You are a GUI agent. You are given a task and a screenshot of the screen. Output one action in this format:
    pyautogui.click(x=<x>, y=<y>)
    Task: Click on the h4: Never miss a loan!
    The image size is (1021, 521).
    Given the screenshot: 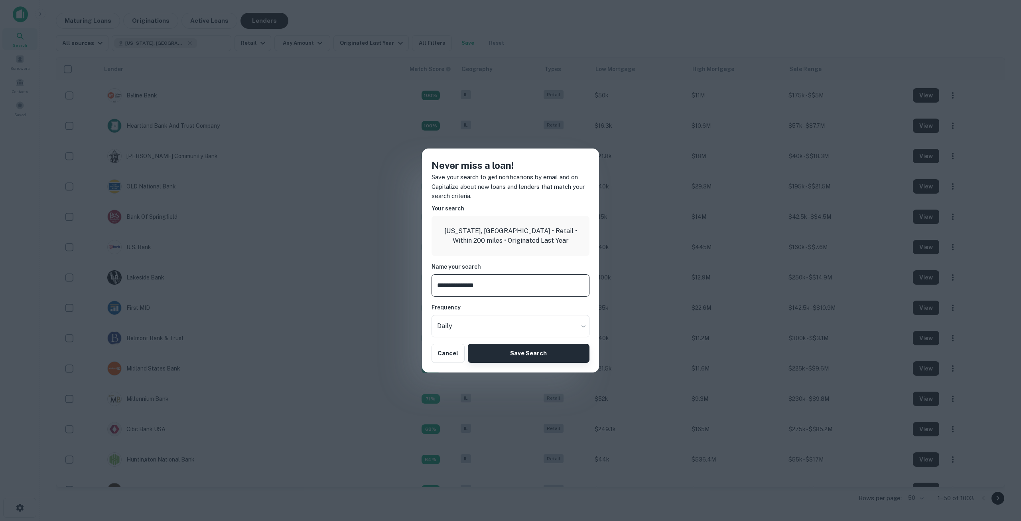 What is the action you would take?
    pyautogui.click(x=511, y=165)
    